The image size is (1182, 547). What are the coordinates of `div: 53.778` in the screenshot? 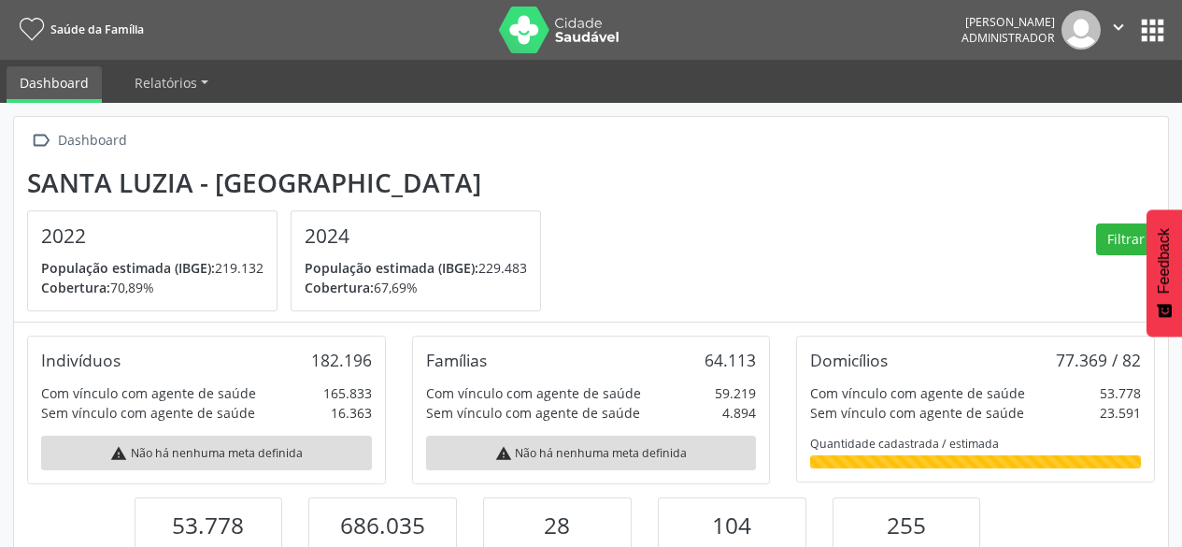 It's located at (1121, 393).